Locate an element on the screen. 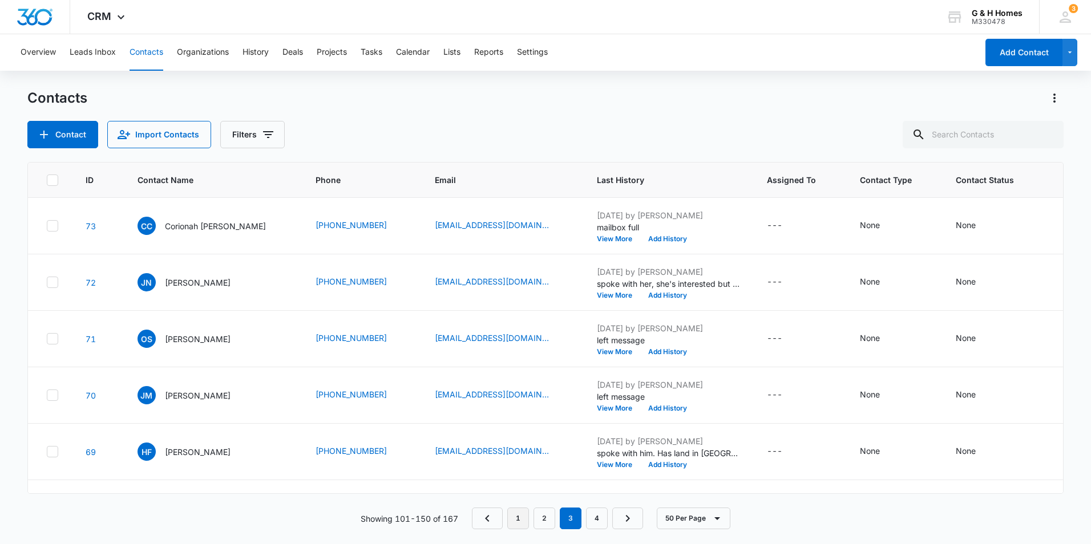  div: Phone - (910) 605-1493 - Select to Edit Field is located at coordinates (361, 395).